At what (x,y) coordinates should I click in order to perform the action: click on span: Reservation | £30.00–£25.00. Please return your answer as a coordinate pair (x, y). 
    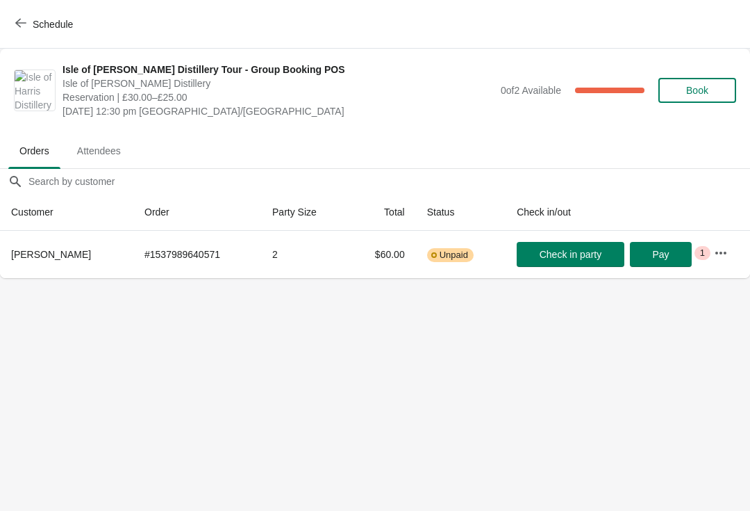
    Looking at the image, I should click on (278, 97).